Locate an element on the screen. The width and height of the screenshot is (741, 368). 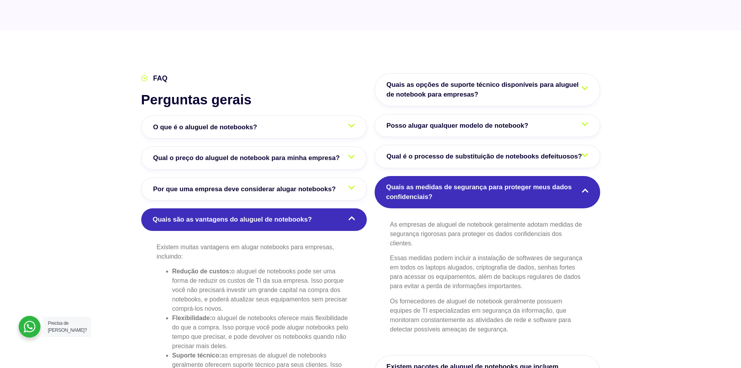
p: Existem muitas vantagens em alugar notebooks para empresas, incluindo: is located at coordinates (254, 252).